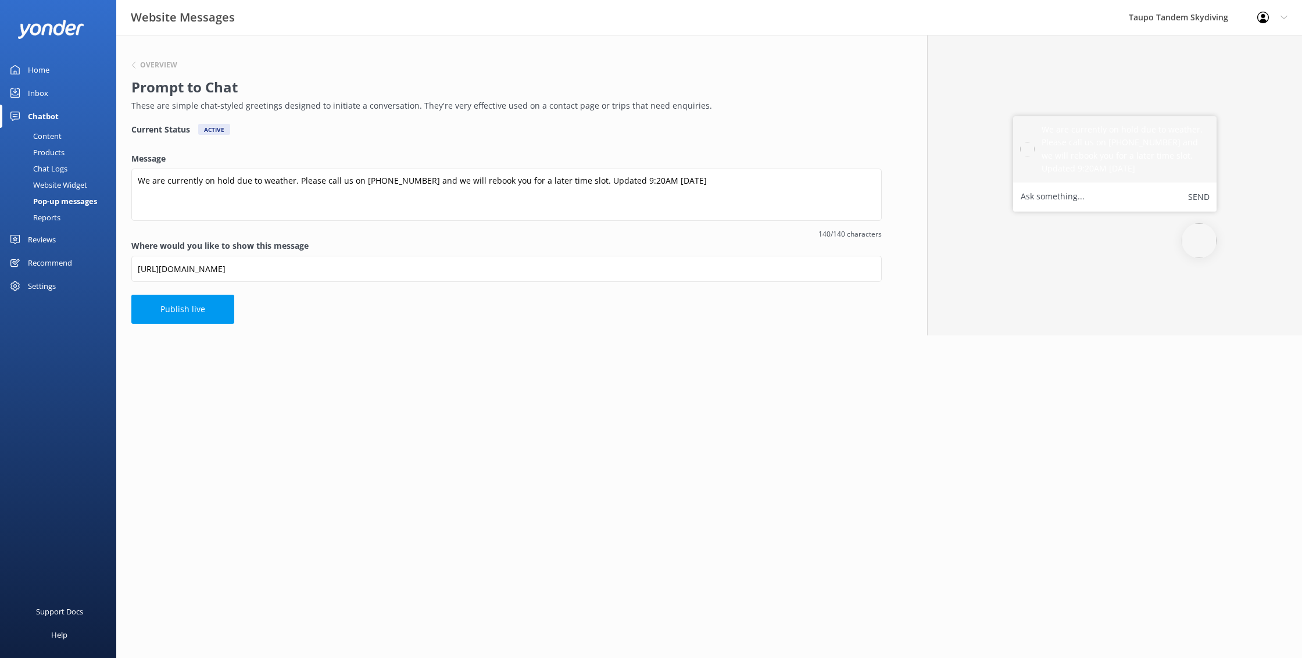 This screenshot has height=658, width=1302. I want to click on a: Chat Logs, so click(62, 169).